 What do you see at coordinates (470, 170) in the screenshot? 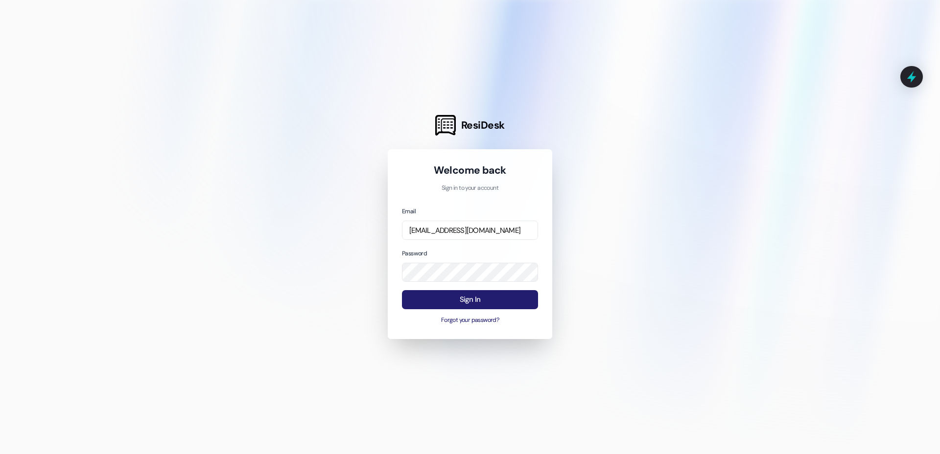
I see `h1: Welcome back` at bounding box center [470, 170].